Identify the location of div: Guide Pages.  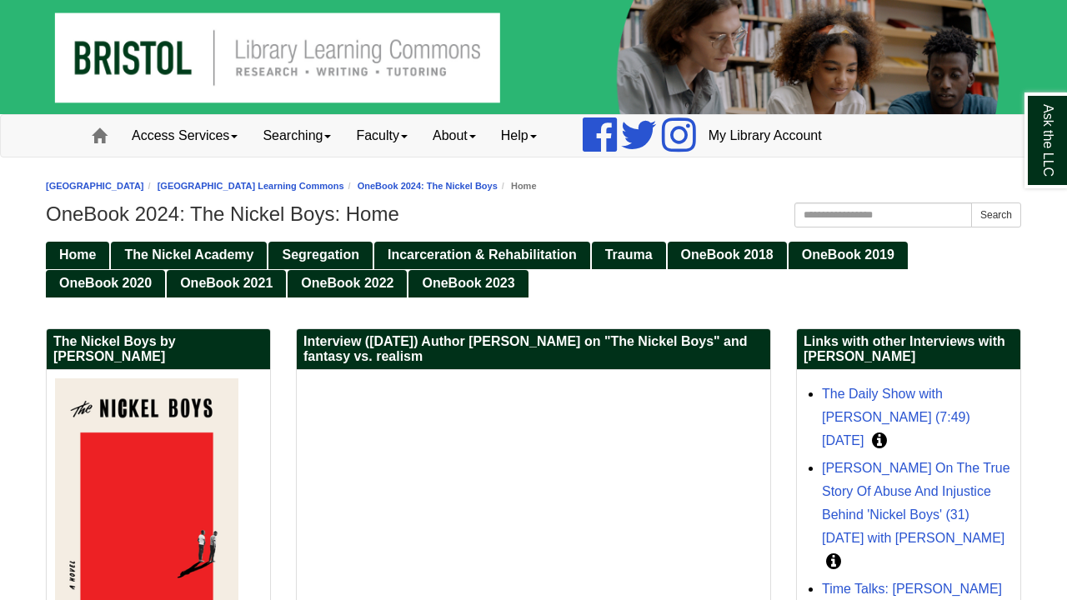
(533, 268).